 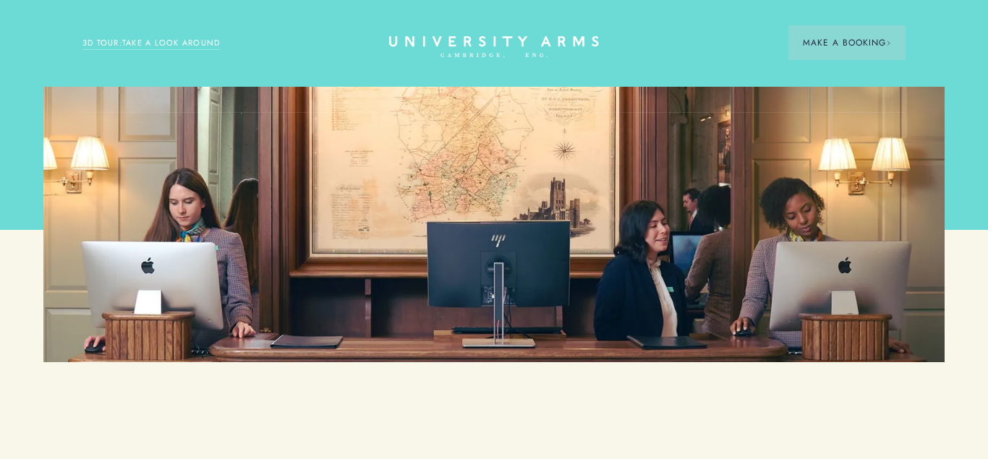 I want to click on button: Make a BookingArrow icon, so click(x=847, y=43).